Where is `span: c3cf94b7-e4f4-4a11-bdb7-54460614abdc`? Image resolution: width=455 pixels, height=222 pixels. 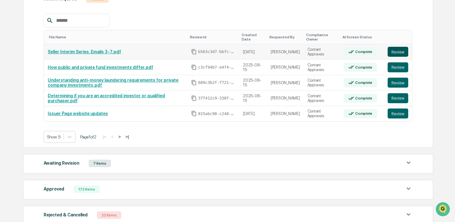
span: c3cf94b7-e4f4-4a11-bdb7-54460614abdc is located at coordinates (217, 67).